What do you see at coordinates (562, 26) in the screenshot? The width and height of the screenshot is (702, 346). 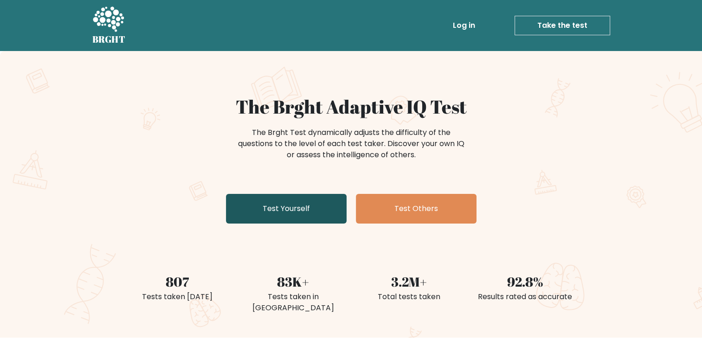 I see `a: Take the test` at bounding box center [562, 26].